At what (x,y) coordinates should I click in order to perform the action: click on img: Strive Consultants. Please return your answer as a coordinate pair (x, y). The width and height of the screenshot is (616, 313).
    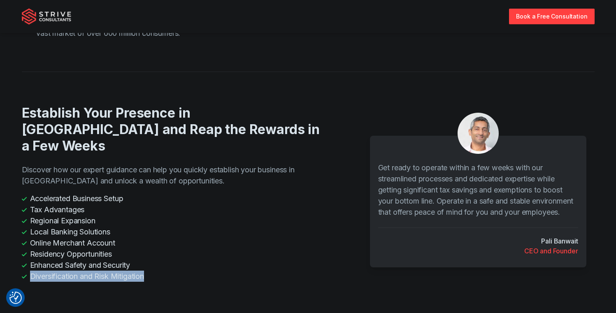
    Looking at the image, I should click on (46, 16).